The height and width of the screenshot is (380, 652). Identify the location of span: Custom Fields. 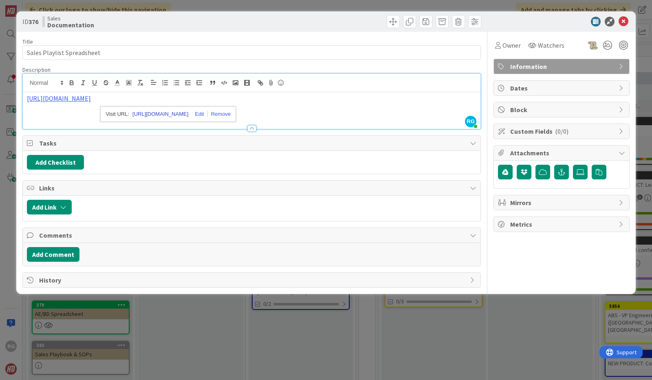
(563, 131).